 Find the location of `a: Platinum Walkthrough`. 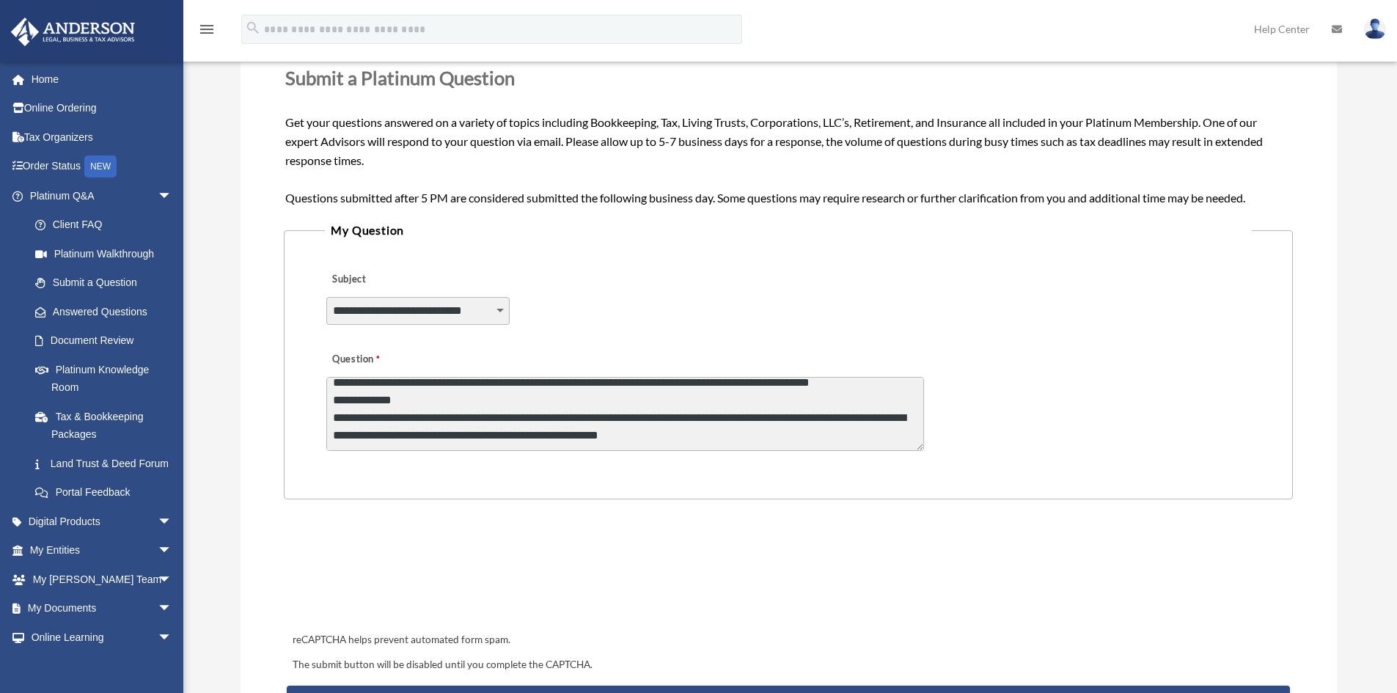

a: Platinum Walkthrough is located at coordinates (107, 254).